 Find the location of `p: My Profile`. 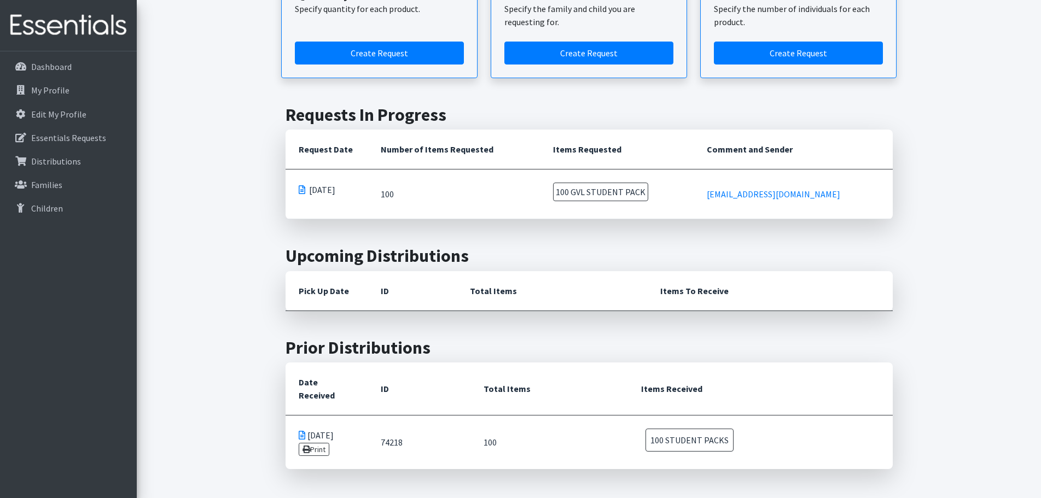

p: My Profile is located at coordinates (50, 90).